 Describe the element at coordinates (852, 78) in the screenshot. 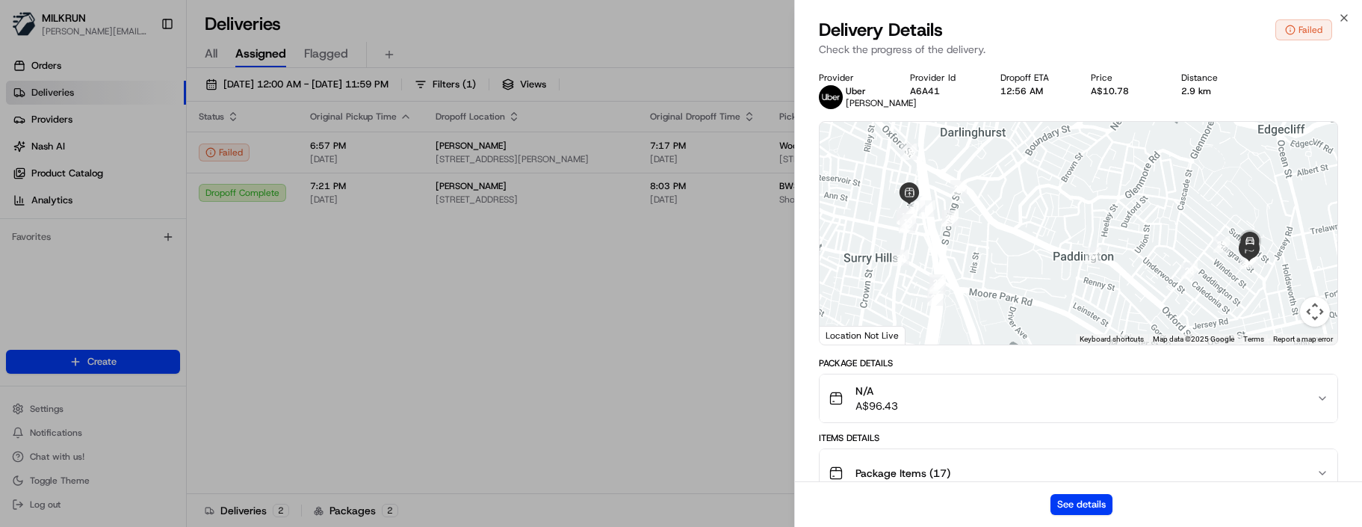

I see `div: Provider` at that location.